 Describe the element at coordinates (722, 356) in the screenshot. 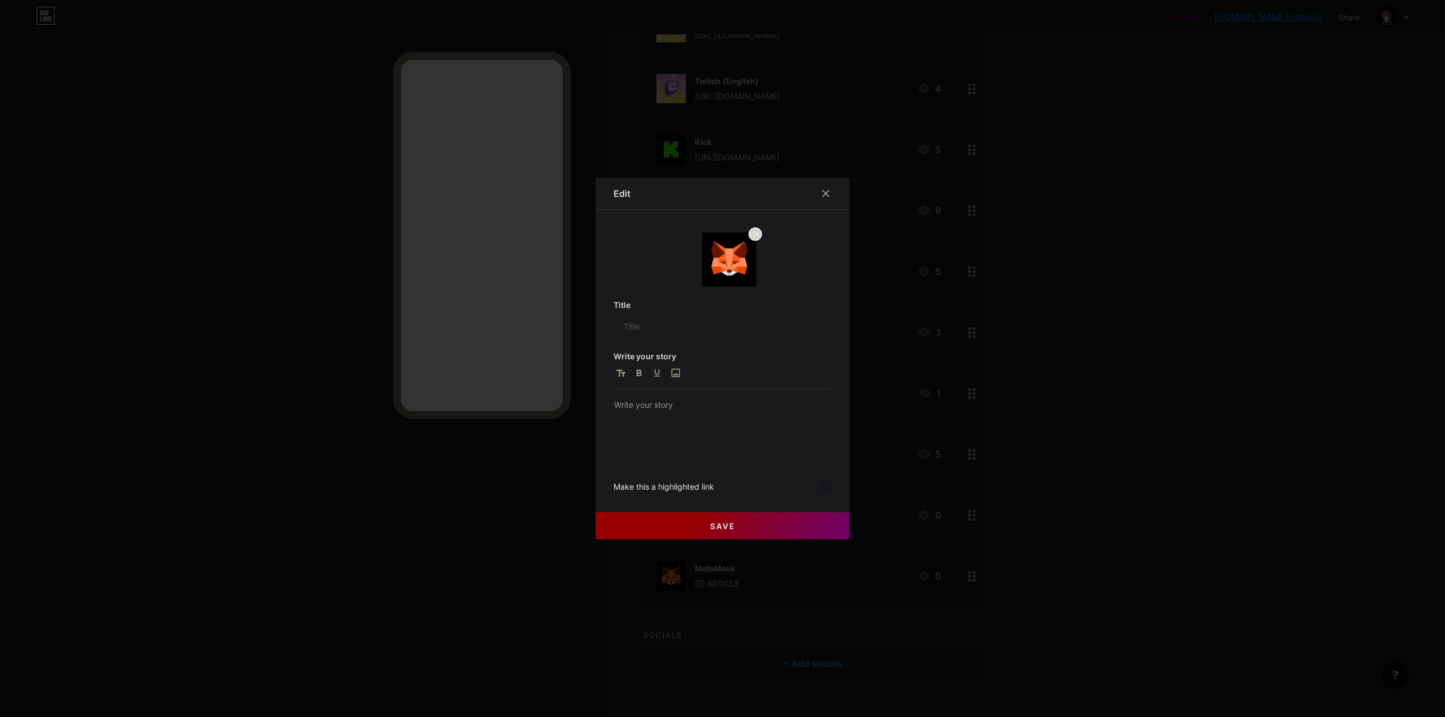

I see `h3: Write your story` at that location.